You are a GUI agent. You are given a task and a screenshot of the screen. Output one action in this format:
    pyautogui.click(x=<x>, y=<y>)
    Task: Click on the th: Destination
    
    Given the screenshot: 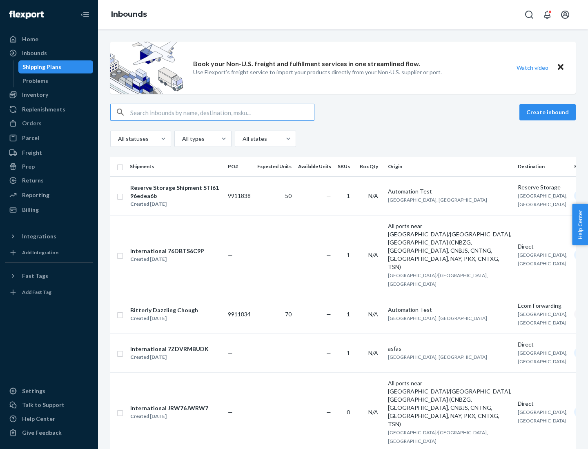 What is the action you would take?
    pyautogui.click(x=543, y=167)
    